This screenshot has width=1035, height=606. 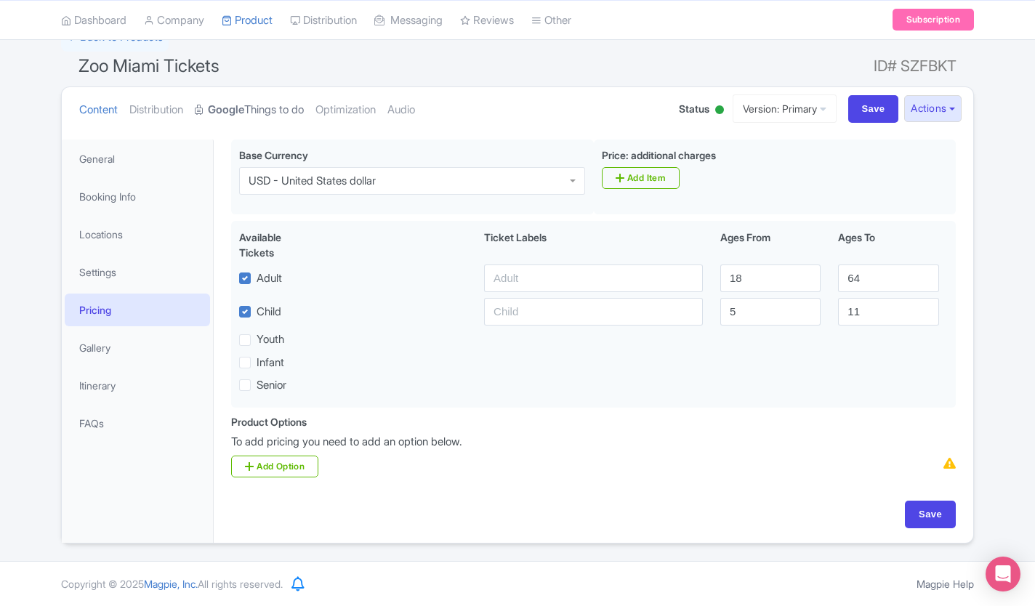 I want to click on button: Actions, so click(x=933, y=108).